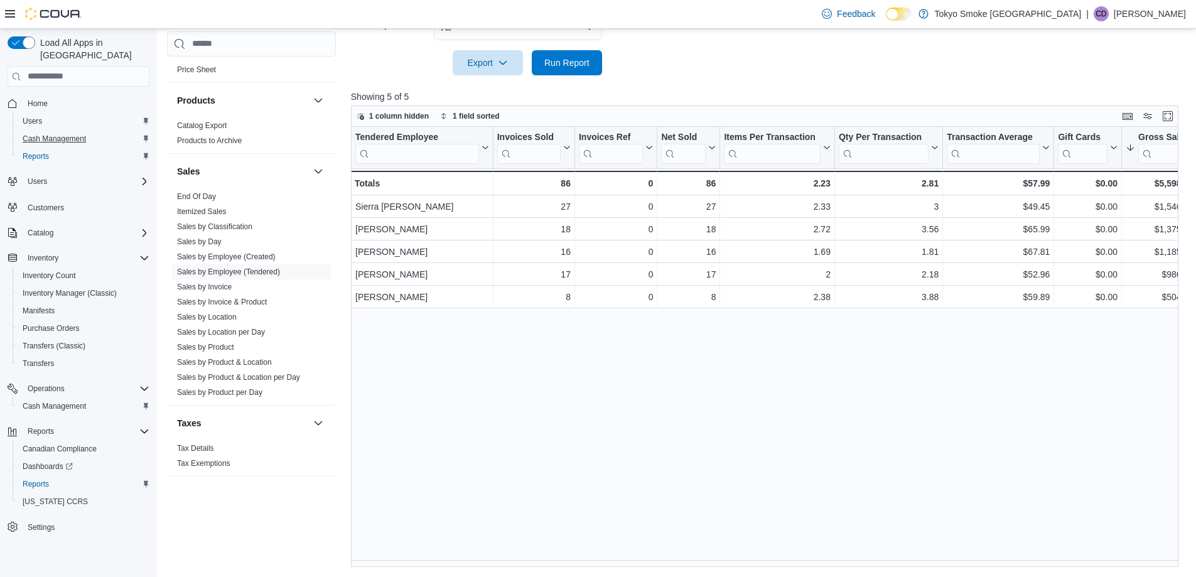  What do you see at coordinates (188, 171) in the screenshot?
I see `h3: Sales` at bounding box center [188, 171].